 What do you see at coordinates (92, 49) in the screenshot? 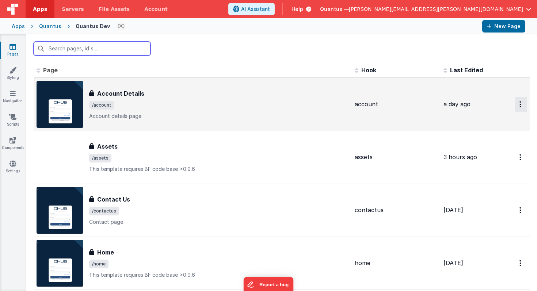
I see `input: Search pages, id's ...` at bounding box center [92, 49].